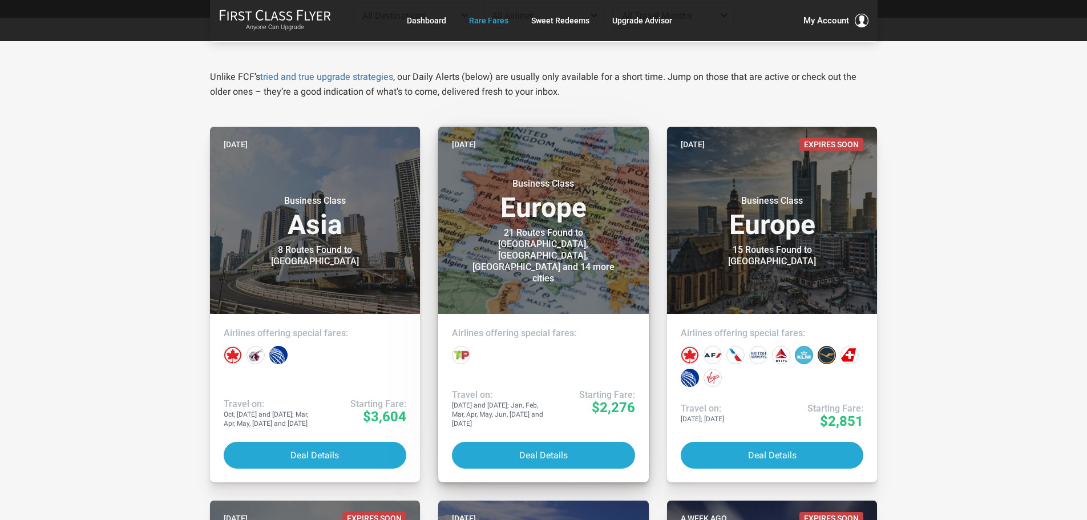 Image resolution: width=1087 pixels, height=520 pixels. I want to click on div: Virgin Atlantic, so click(712, 378).